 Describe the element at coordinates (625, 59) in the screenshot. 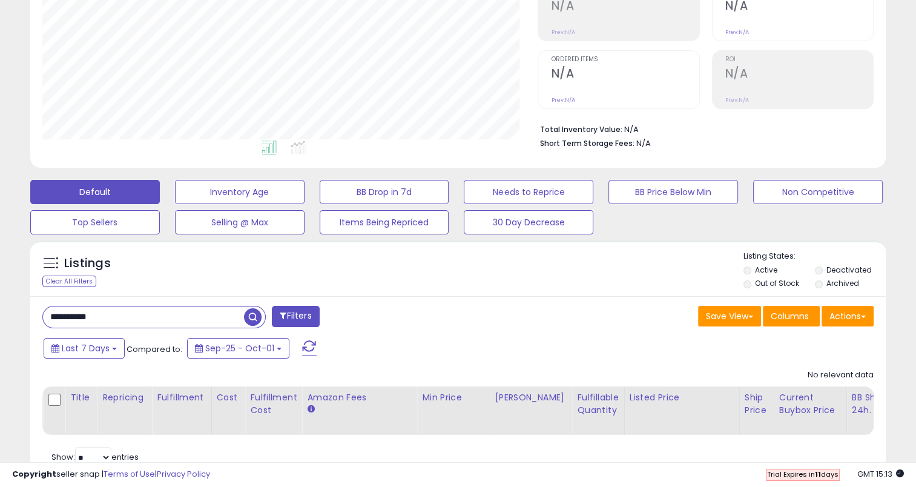

I see `span: Ordered Items` at that location.